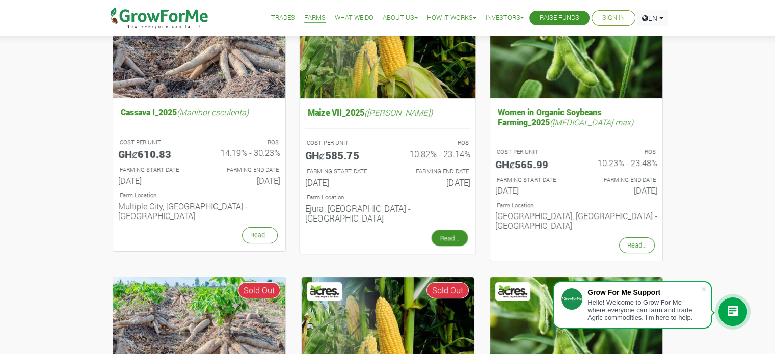  What do you see at coordinates (243, 152) in the screenshot?
I see `h6: 14.19% - 30.23%` at bounding box center [243, 152].